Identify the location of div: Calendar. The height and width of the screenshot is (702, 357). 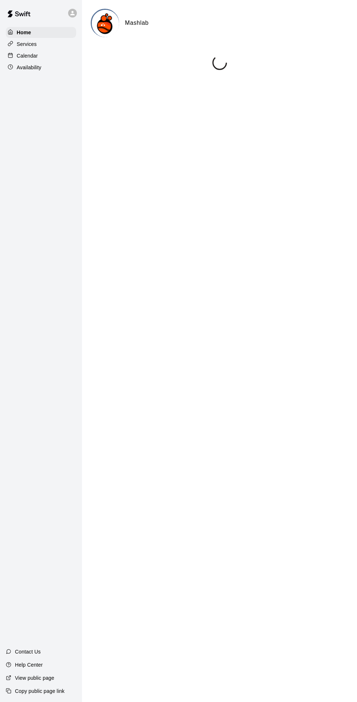
(41, 56).